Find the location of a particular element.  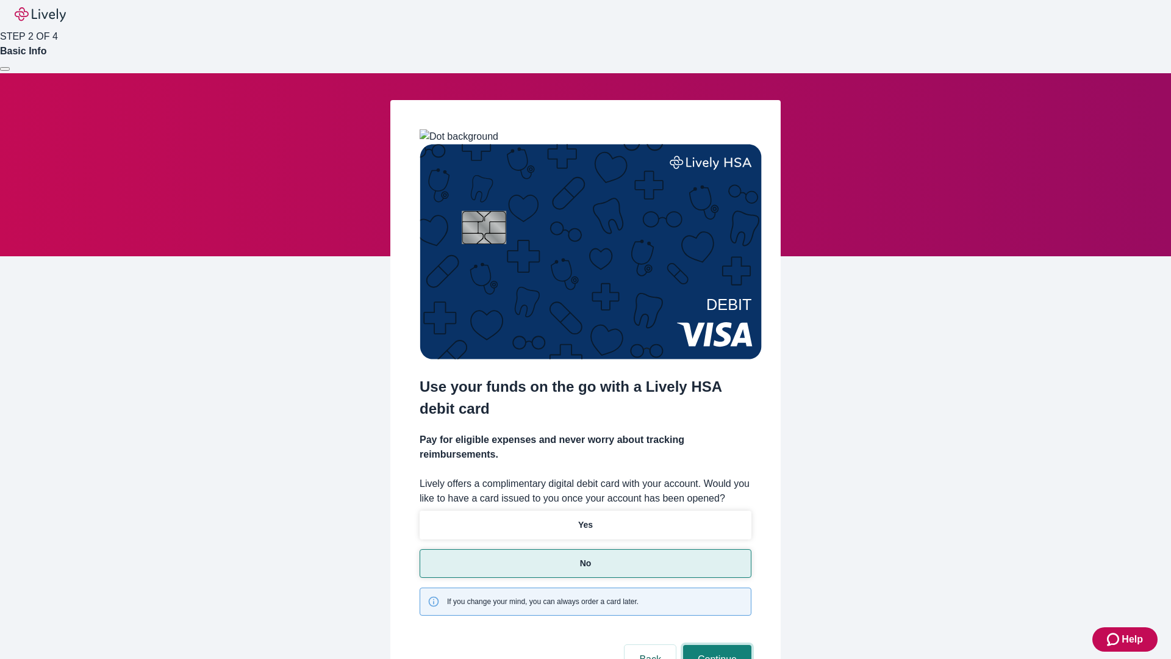

label: Lively offers a complimentary digital debit card with your account. Would you like to have a card... is located at coordinates (585, 491).